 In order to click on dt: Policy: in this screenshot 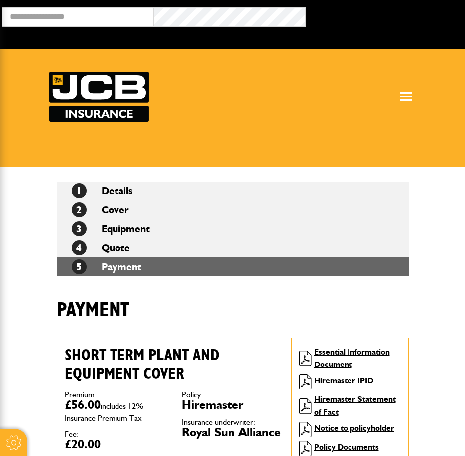, I will do `click(232, 395)`.